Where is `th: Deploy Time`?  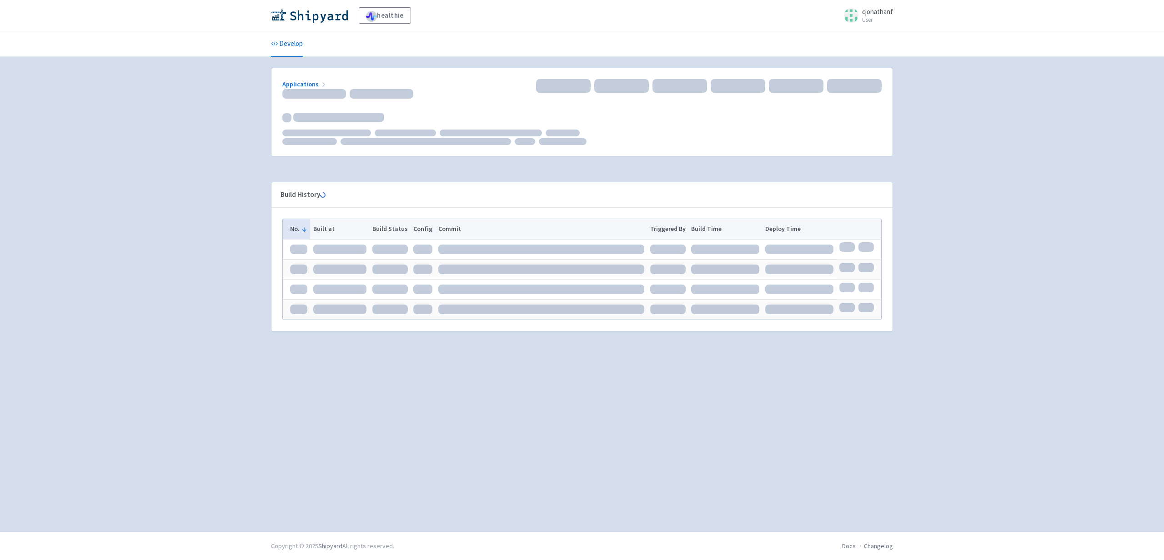
th: Deploy Time is located at coordinates (799, 229).